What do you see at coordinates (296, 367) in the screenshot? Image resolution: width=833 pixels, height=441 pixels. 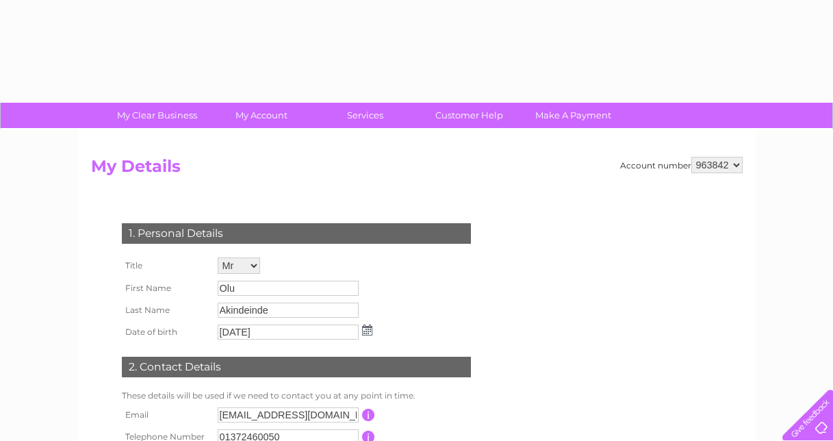 I see `div: 2. Contact Details` at bounding box center [296, 367].